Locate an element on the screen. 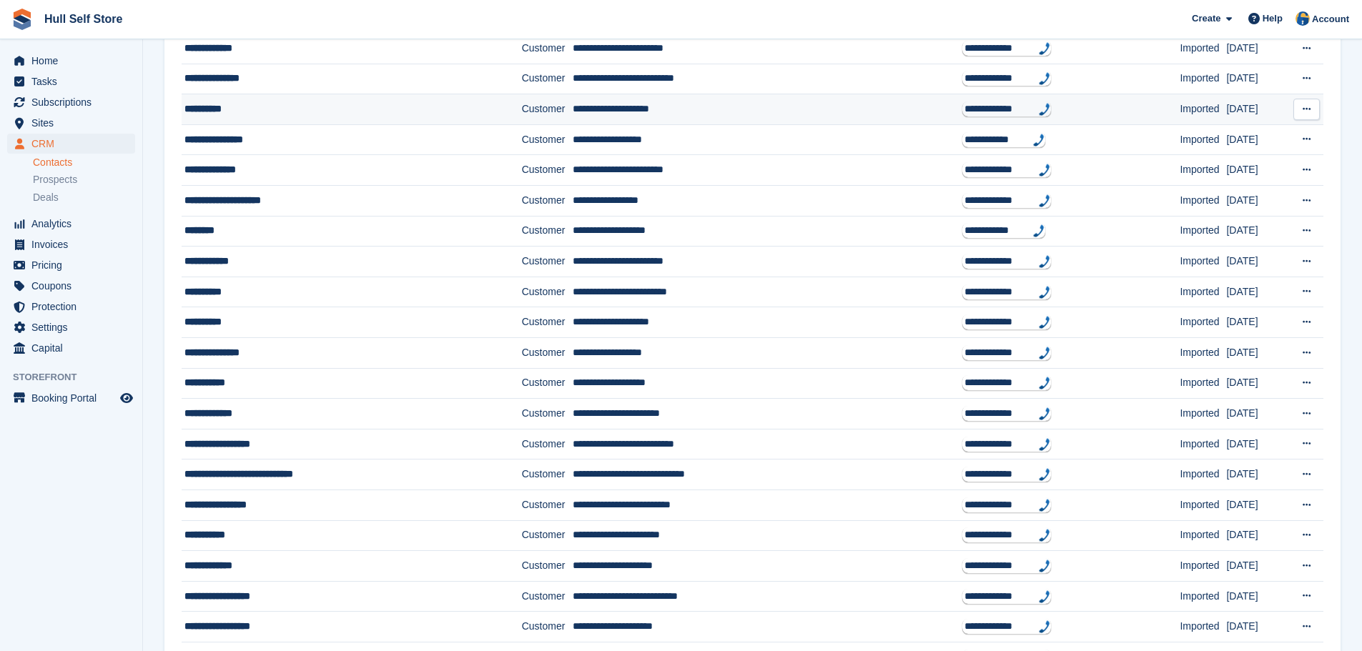 The height and width of the screenshot is (651, 1362). span: Settings is located at coordinates (74, 328).